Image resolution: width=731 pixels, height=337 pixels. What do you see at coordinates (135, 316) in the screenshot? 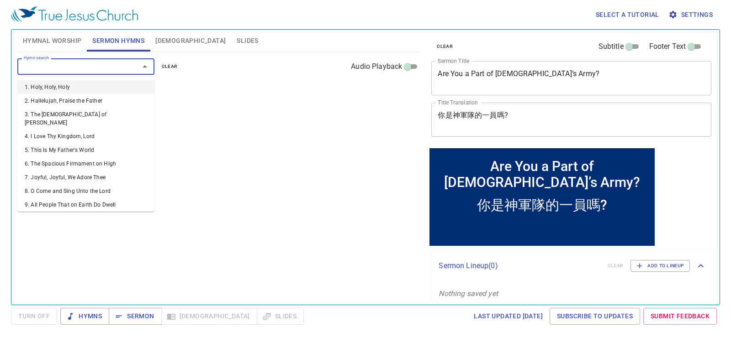
I see `span: Sermon` at bounding box center [135, 316].